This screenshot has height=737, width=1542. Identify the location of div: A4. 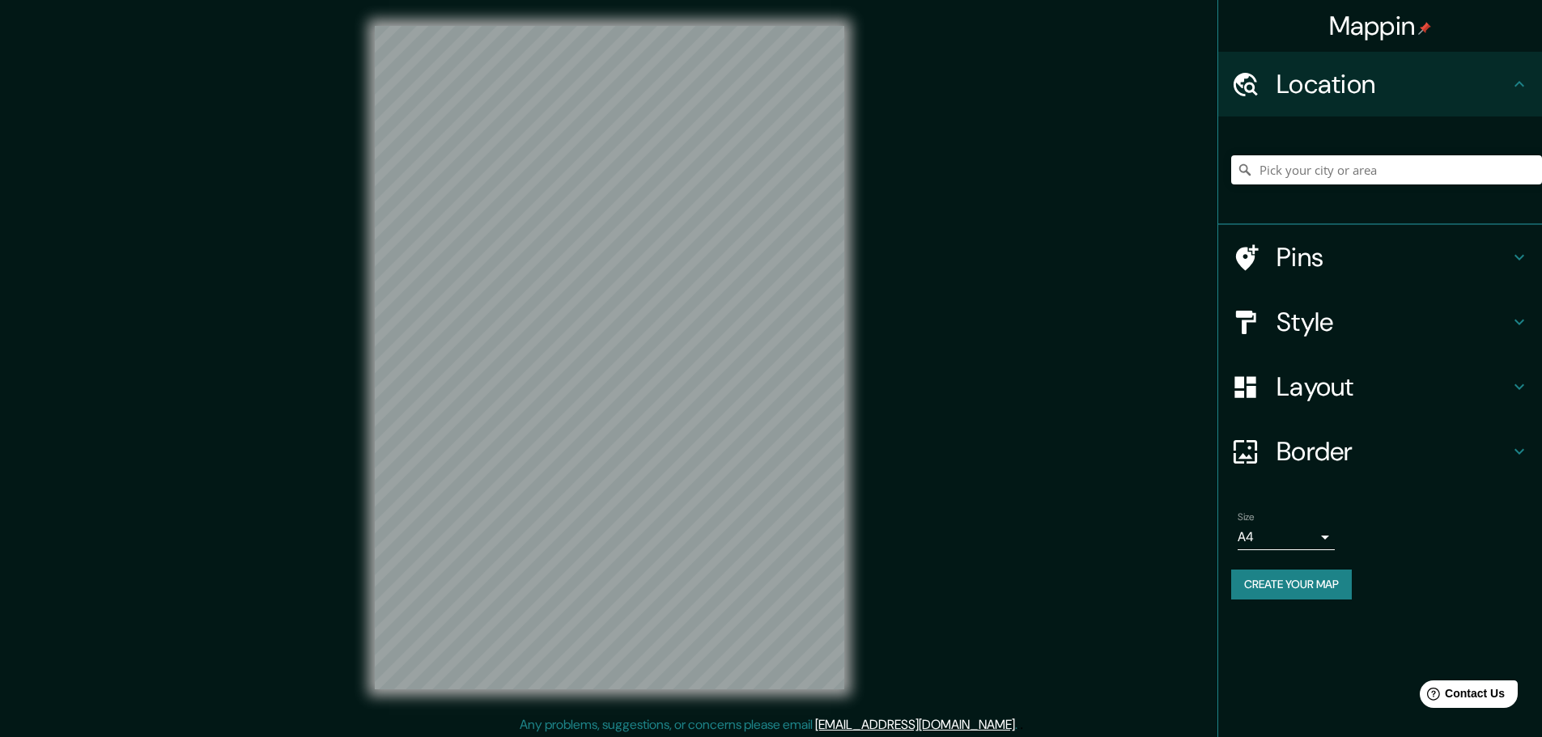
(1286, 537).